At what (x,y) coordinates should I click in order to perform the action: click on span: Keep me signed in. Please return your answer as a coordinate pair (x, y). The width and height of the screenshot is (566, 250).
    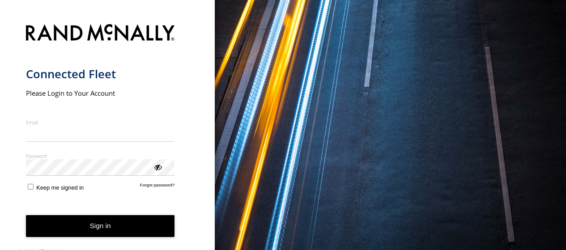
    Looking at the image, I should click on (60, 187).